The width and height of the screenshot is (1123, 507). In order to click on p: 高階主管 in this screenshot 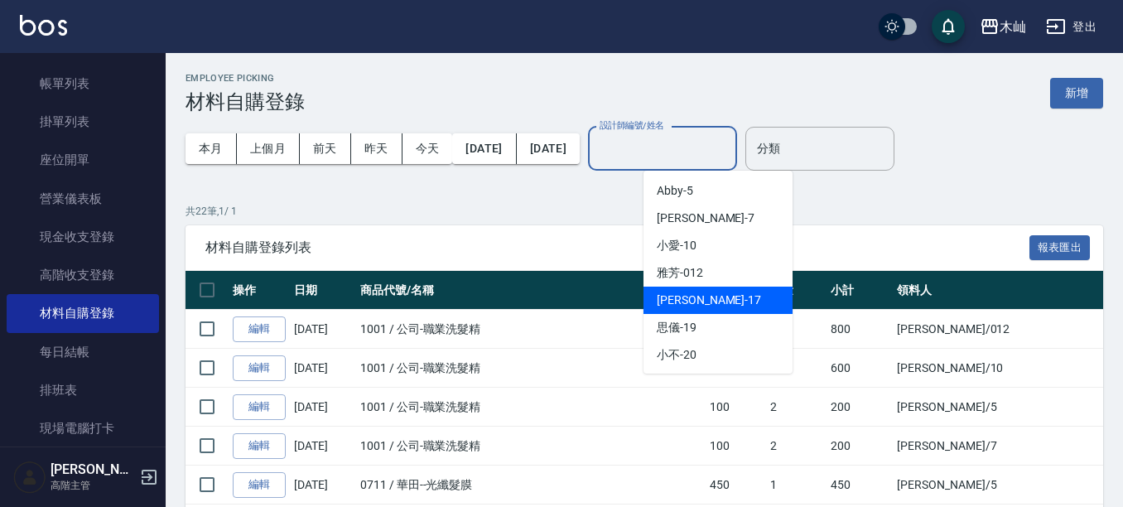, I will do `click(93, 485)`.